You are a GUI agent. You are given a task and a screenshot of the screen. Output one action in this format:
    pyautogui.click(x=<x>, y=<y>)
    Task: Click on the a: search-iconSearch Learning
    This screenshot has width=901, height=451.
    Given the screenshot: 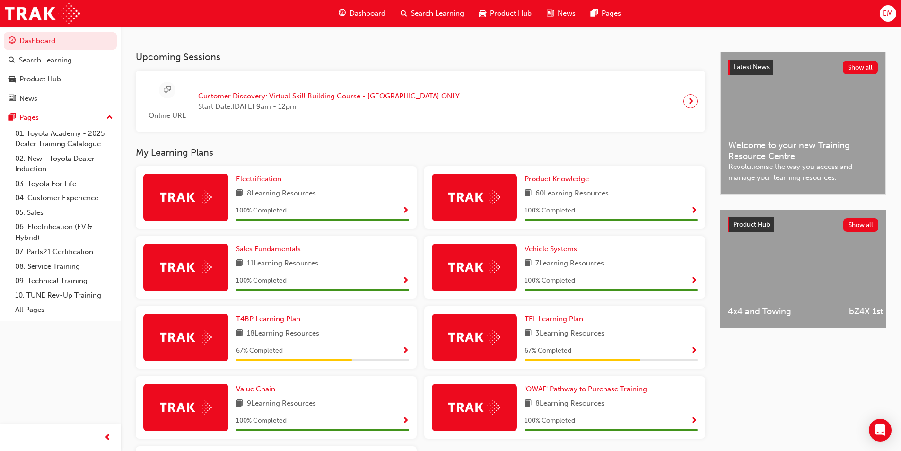 What is the action you would take?
    pyautogui.click(x=432, y=13)
    